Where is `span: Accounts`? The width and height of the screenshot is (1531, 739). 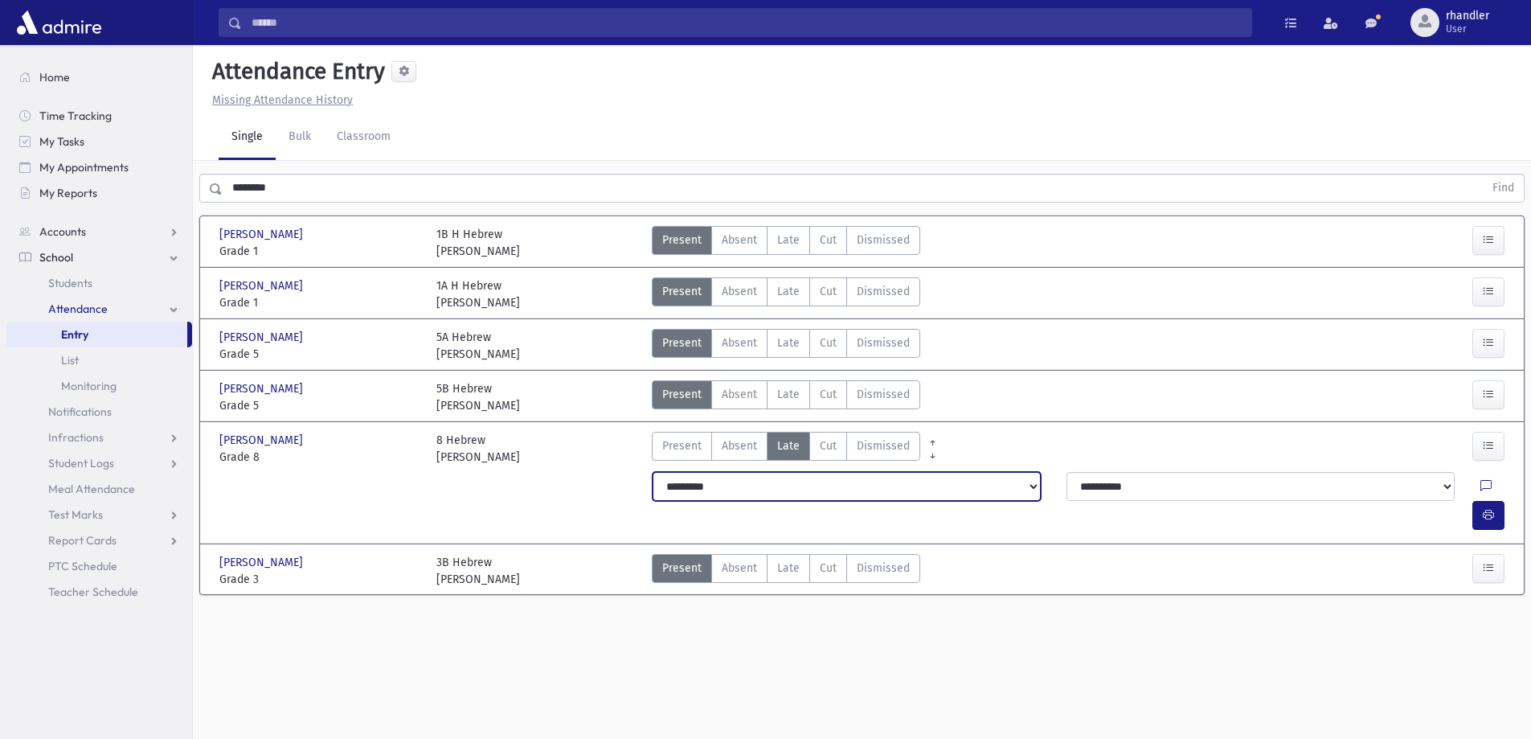 span: Accounts is located at coordinates (63, 232).